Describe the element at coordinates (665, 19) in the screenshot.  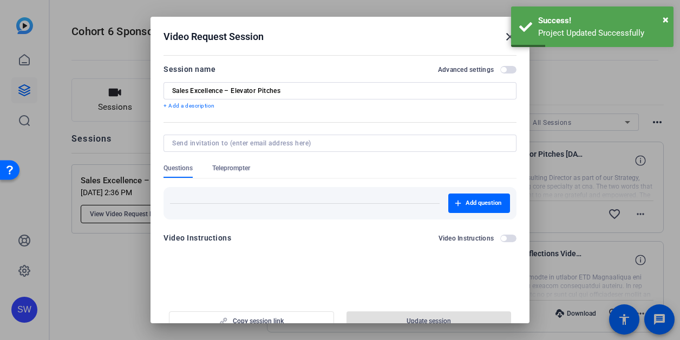
I see `button: Close` at that location.